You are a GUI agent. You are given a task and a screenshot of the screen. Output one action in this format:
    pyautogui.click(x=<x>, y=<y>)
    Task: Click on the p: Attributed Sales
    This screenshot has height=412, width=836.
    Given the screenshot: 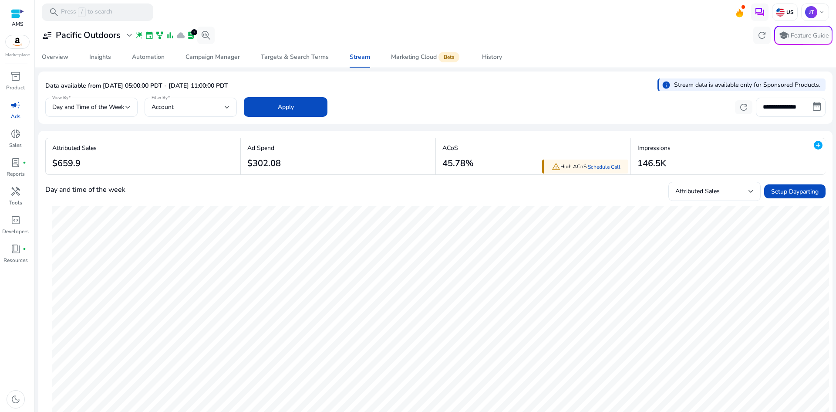 What is the action you would take?
    pyautogui.click(x=74, y=148)
    